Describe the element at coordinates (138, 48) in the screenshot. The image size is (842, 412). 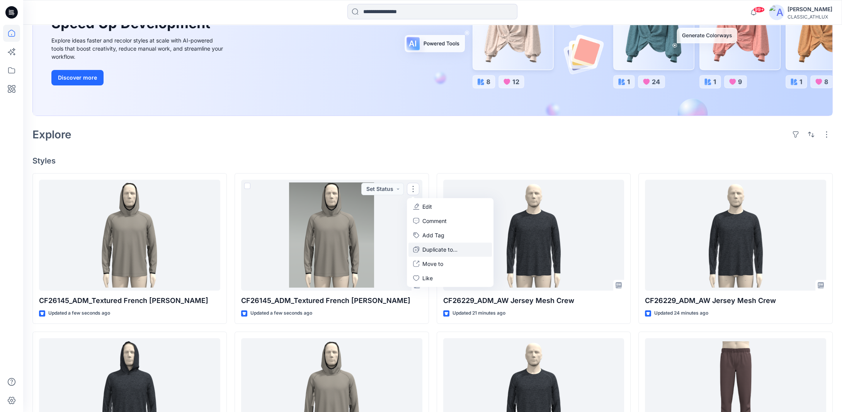
I see `div: Explore ideas faster and recolor styles at scale with AI-powered tools that boost creativity, red...` at that location.